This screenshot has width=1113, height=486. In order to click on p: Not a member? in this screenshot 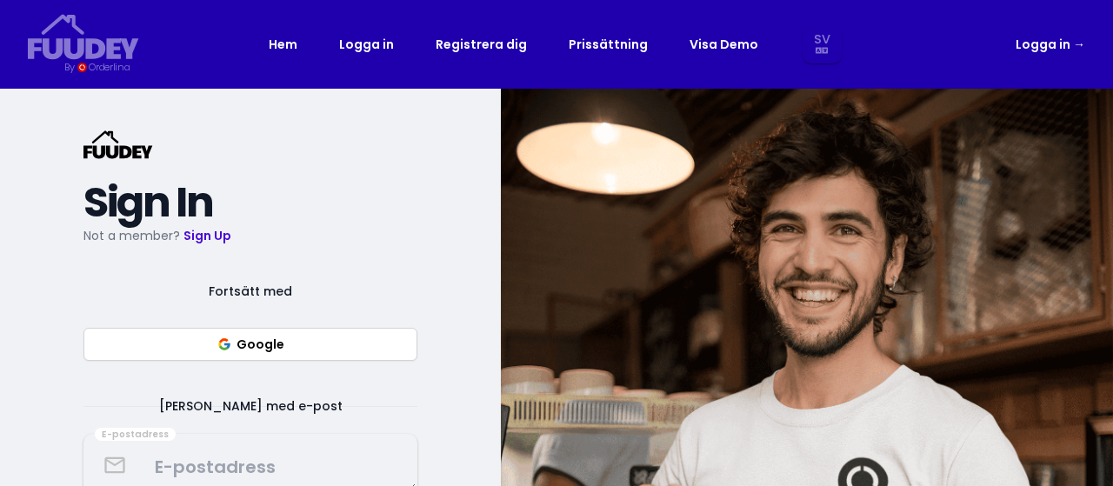, I will do `click(251, 236)`.